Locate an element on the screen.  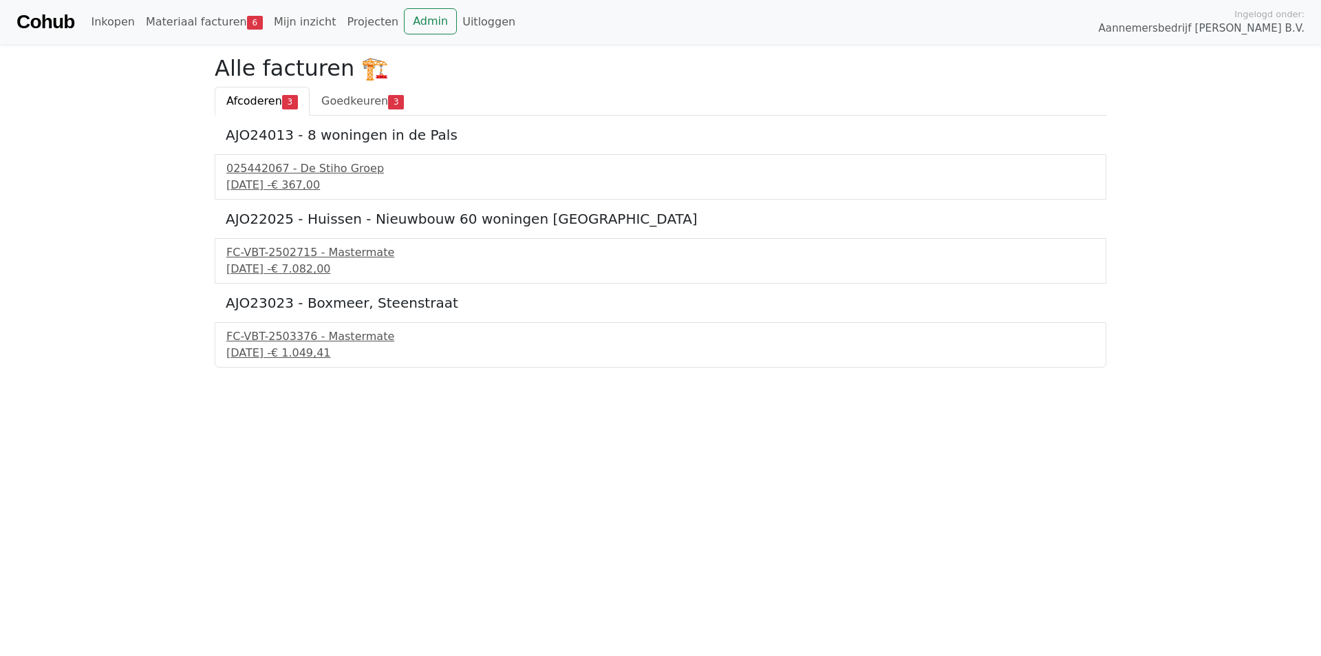
a: Materiaal facturen6 is located at coordinates (204, 22).